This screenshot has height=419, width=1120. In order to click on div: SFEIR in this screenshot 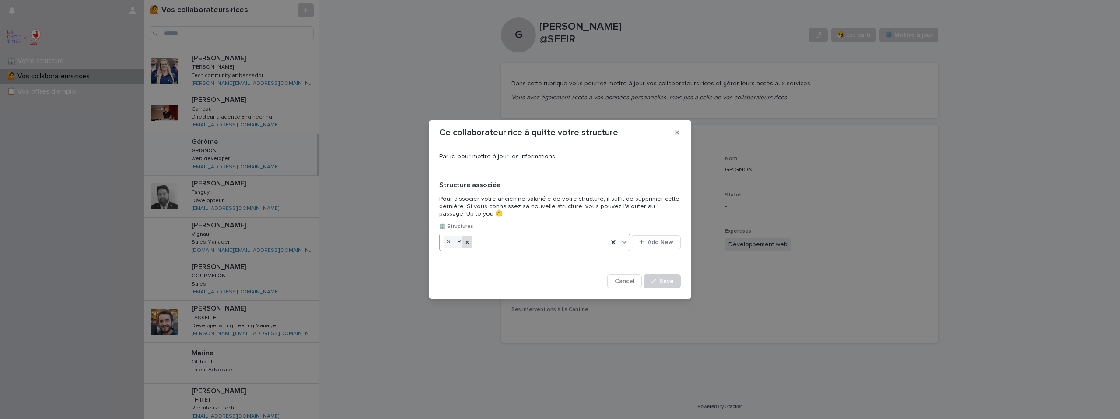, I will do `click(453, 242)`.